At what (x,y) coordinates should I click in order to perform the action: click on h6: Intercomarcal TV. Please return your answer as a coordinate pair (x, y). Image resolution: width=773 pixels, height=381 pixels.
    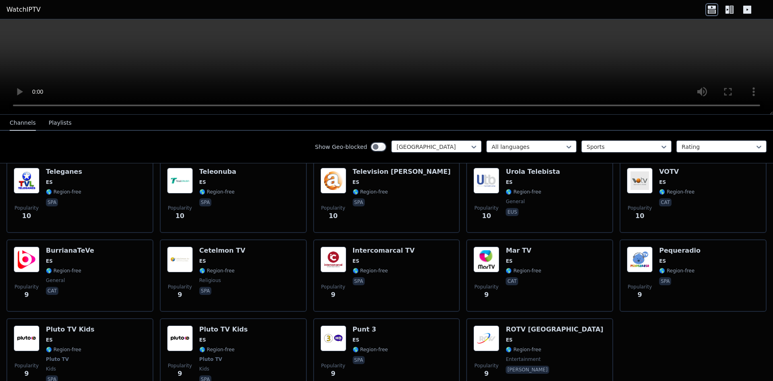
    Looking at the image, I should click on (384, 251).